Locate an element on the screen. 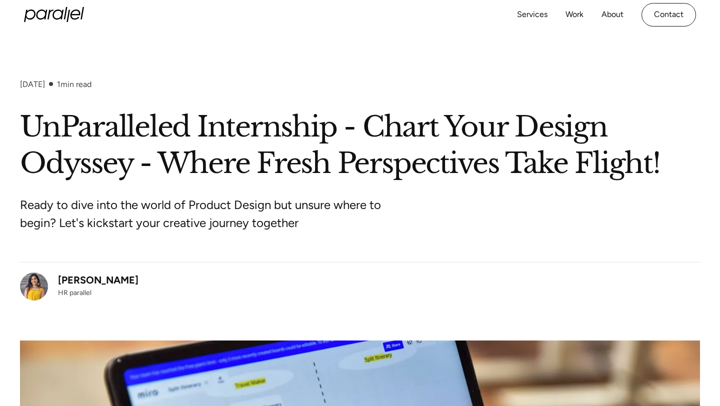 The width and height of the screenshot is (720, 406). img: Gargi Jain is located at coordinates (34, 286).